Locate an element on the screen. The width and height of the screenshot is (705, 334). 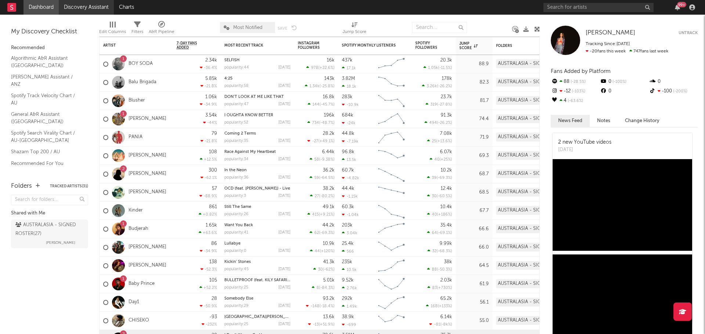
div: 18.1k is located at coordinates (349, 86).